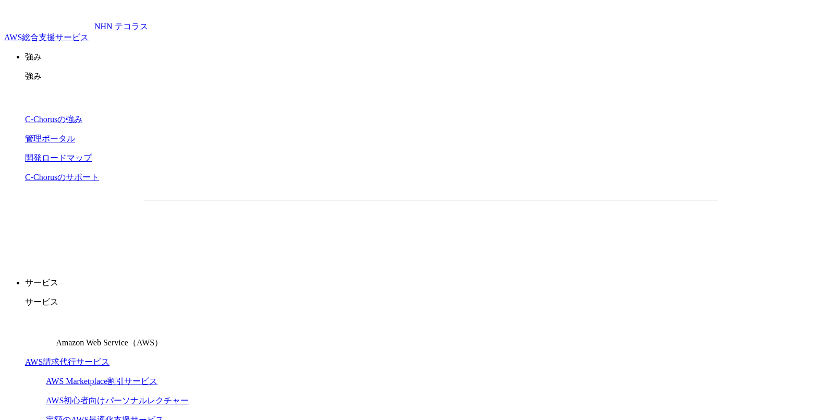  Describe the element at coordinates (342, 230) in the screenshot. I see `a: 資料を請求する` at that location.